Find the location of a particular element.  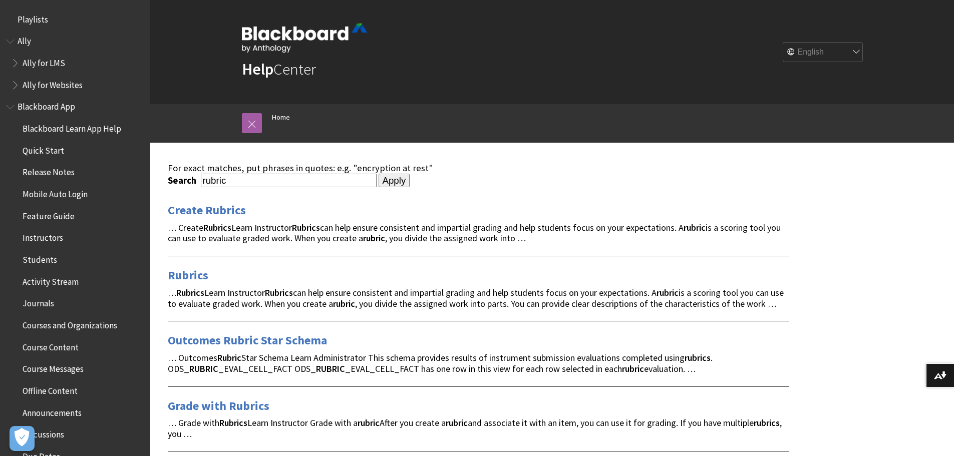

strong: Help is located at coordinates (257, 69).